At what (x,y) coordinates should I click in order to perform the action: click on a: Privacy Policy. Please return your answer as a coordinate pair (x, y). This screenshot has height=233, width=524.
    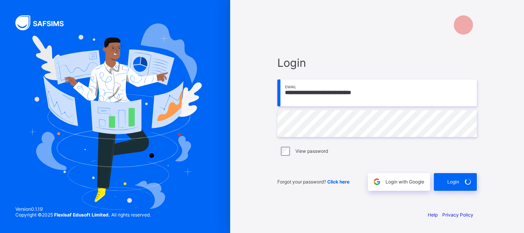
    Looking at the image, I should click on (458, 214).